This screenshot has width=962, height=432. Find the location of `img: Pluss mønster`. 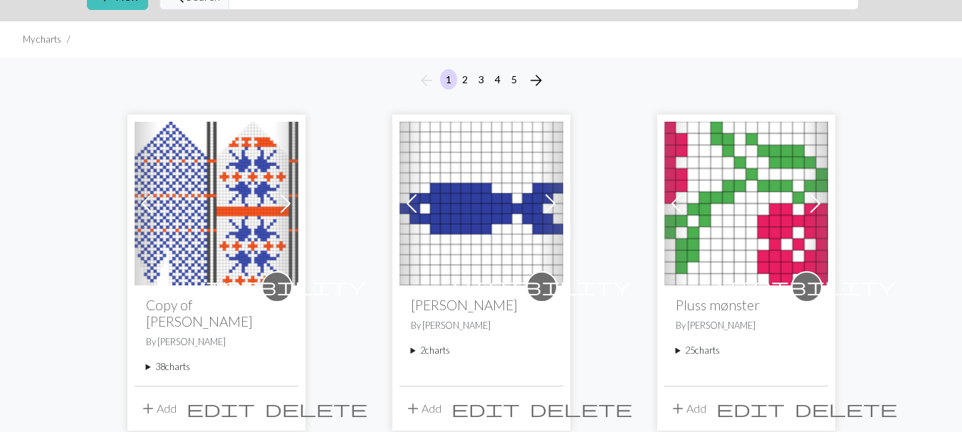

img: Pluss mønster is located at coordinates (746, 204).